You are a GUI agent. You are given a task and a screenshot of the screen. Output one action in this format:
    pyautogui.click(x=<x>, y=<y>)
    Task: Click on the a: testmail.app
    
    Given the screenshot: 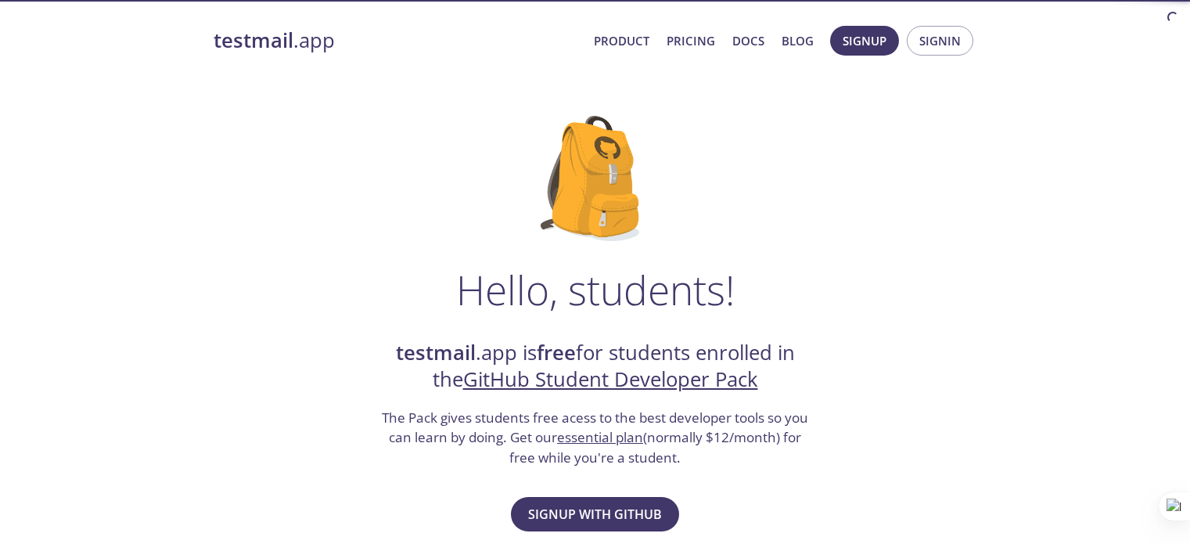 What is the action you would take?
    pyautogui.click(x=398, y=41)
    